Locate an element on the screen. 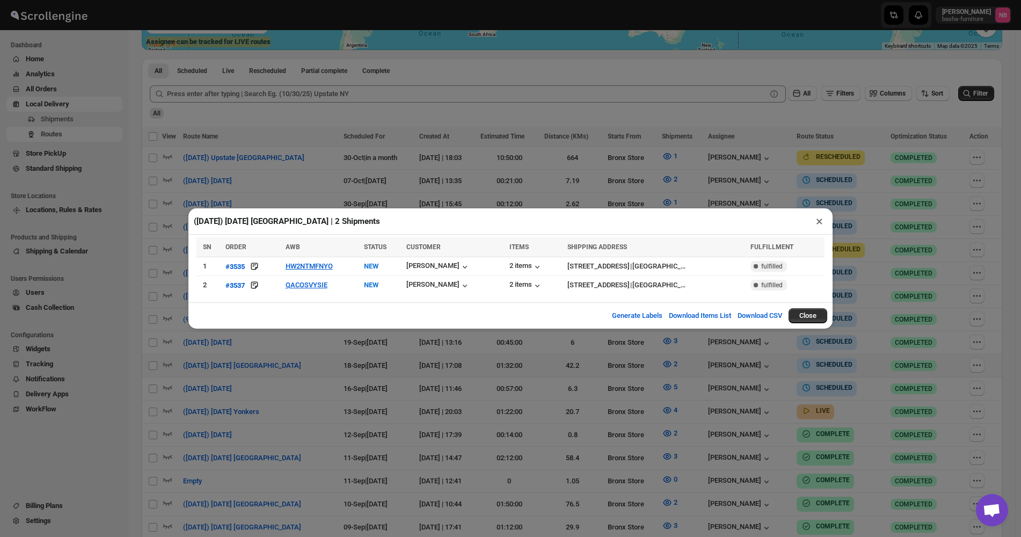 The height and width of the screenshot is (537, 1021). span: SHIPPING ADDRESS is located at coordinates (597, 247).